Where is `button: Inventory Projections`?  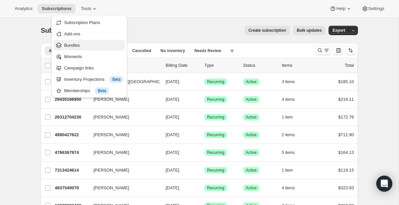
button: Inventory Projections is located at coordinates (89, 79).